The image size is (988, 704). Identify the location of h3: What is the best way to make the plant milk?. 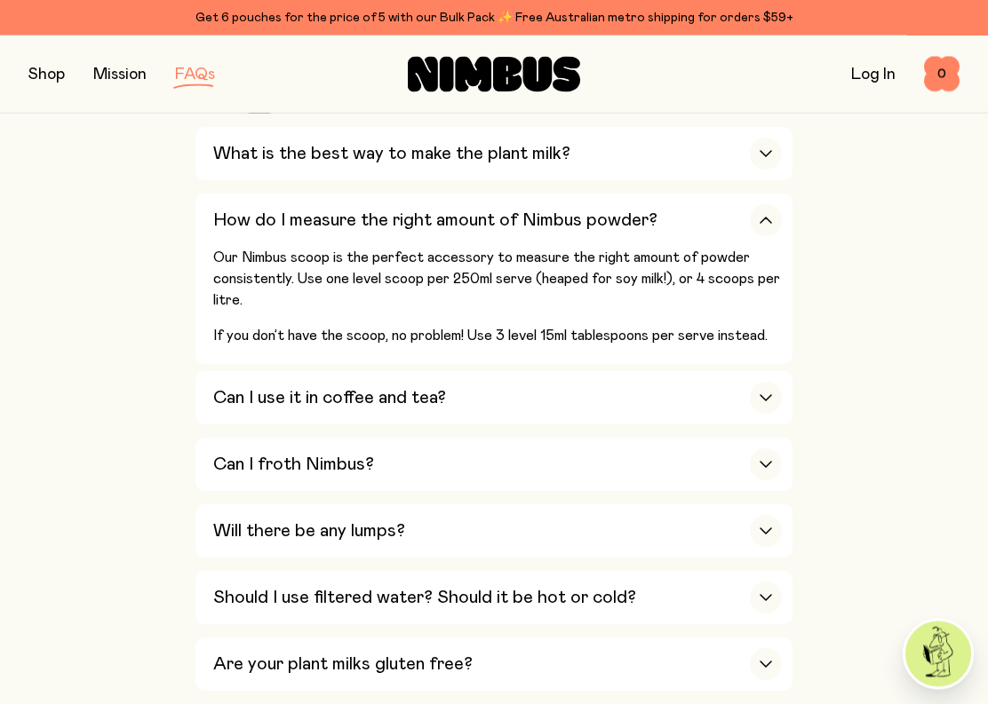
(392, 155).